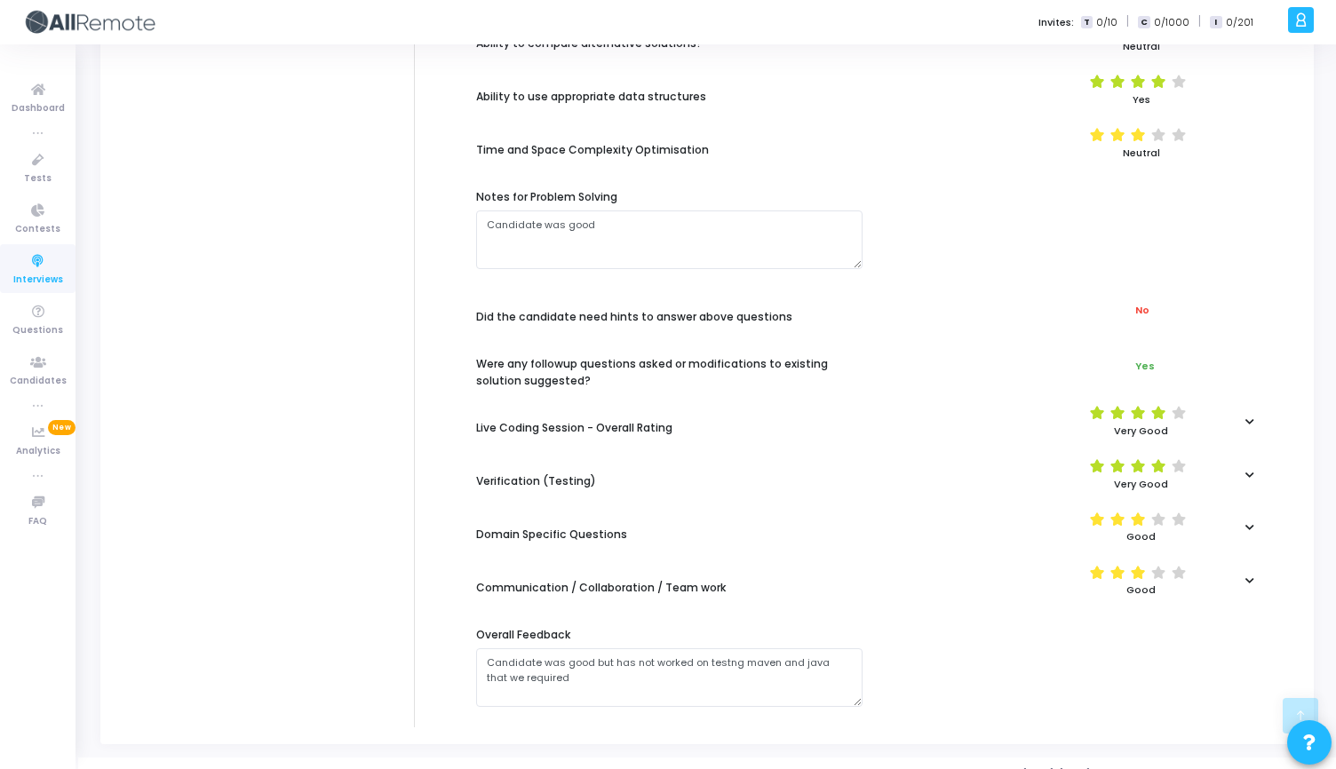  I want to click on div: Live Coding Session - Overall Rating, so click(574, 428).